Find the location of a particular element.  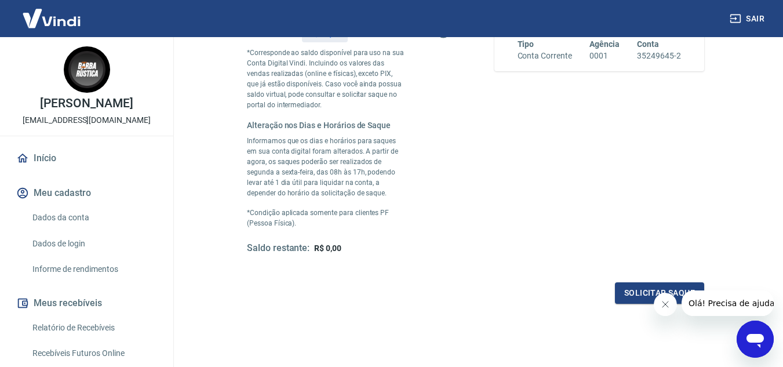

img: Vindi is located at coordinates (52, 18).